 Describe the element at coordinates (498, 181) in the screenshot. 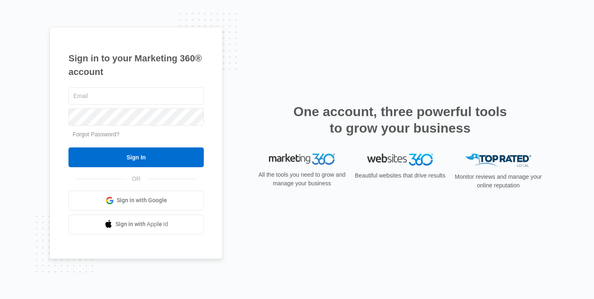

I see `p: Monitor reviews and manage your online reputation` at that location.